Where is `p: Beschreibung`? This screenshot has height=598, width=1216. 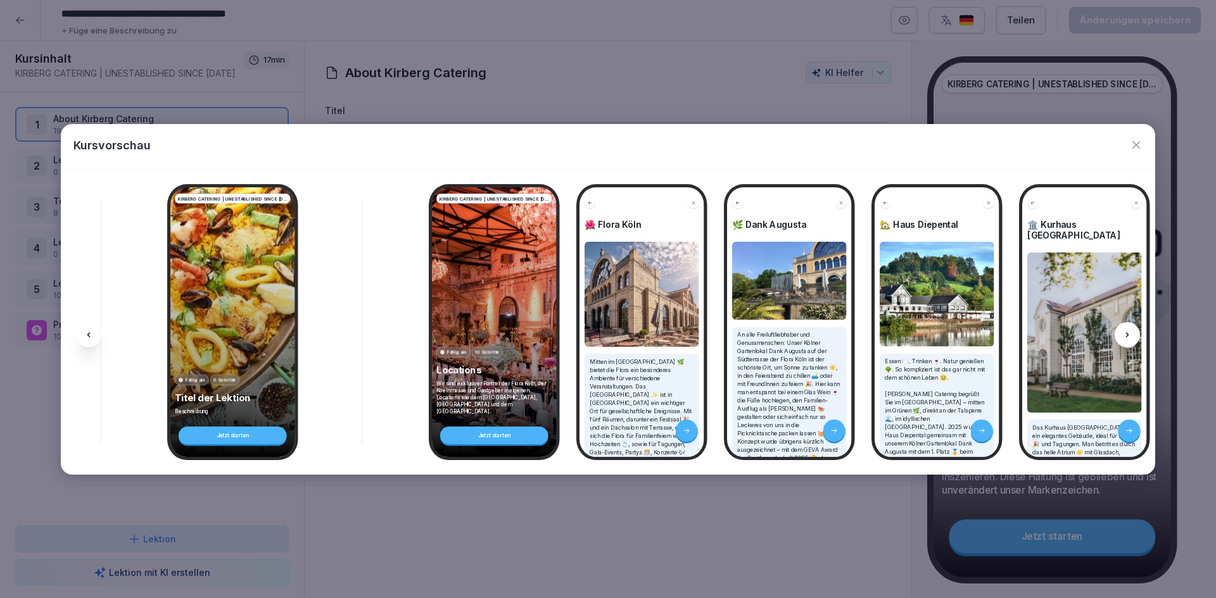
p: Beschreibung is located at coordinates (232, 411).